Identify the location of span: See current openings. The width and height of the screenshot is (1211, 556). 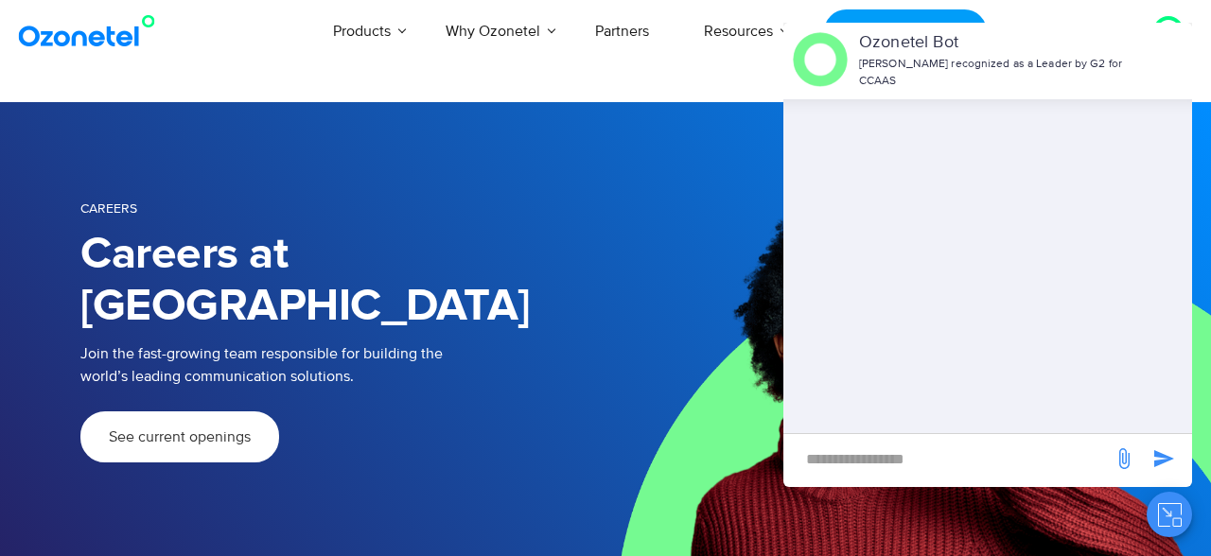
(180, 437).